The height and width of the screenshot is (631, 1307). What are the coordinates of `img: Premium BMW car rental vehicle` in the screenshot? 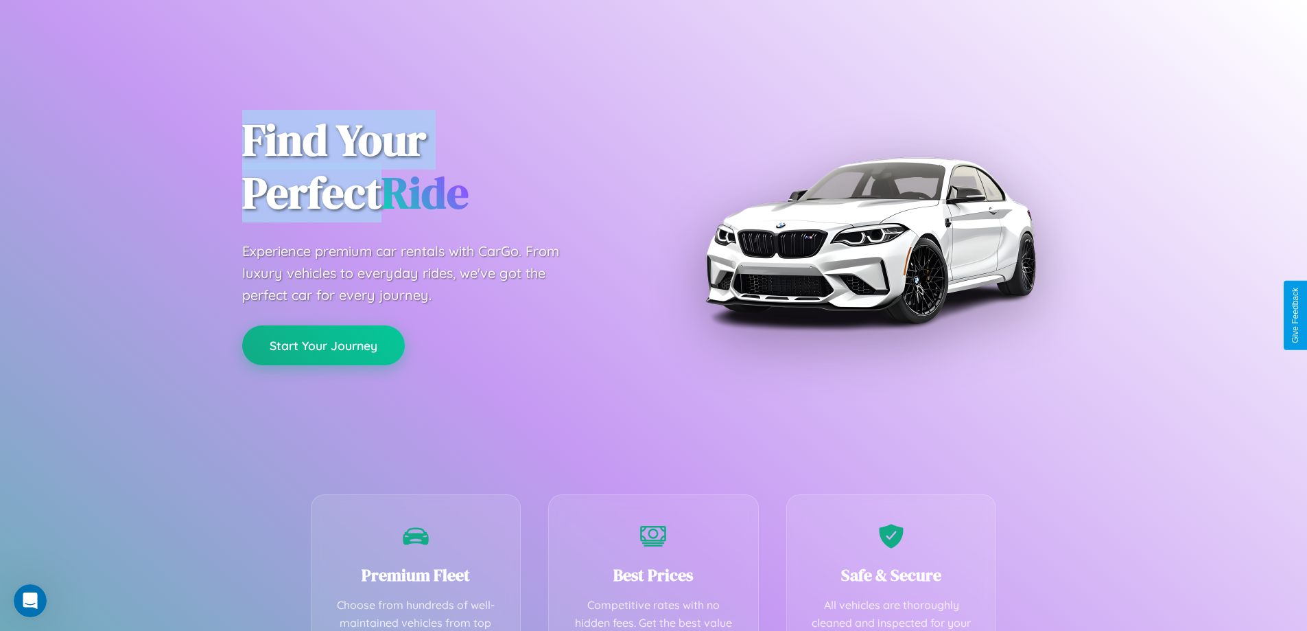 It's located at (870, 240).